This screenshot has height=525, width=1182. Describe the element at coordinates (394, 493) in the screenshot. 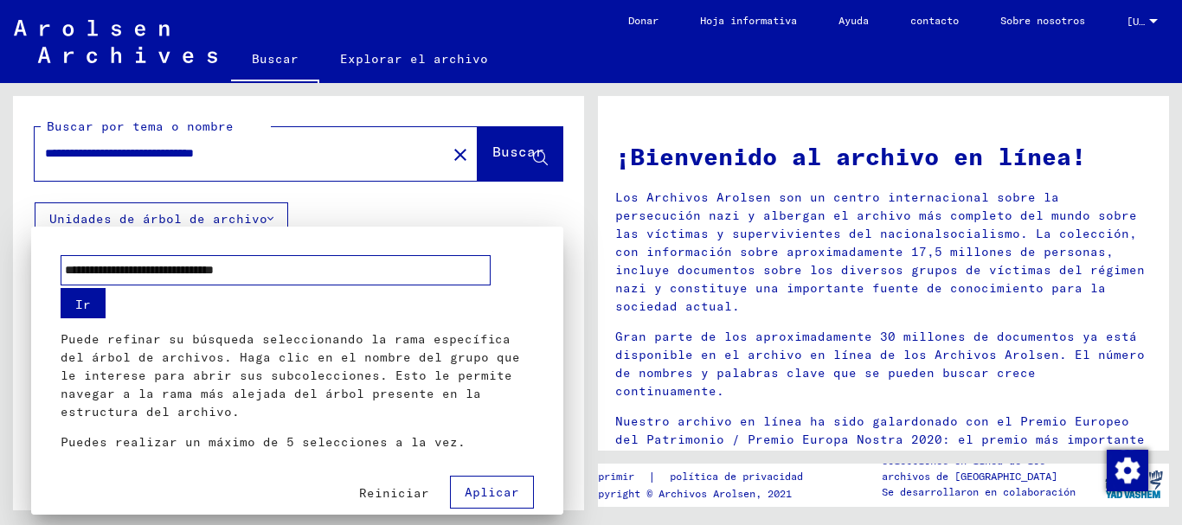

I see `font: Reiniciar` at that location.